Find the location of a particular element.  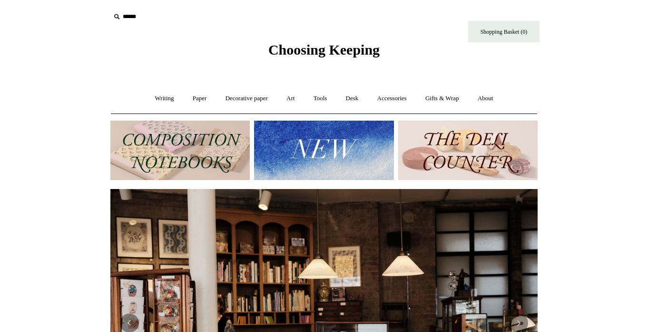

a: Shopping Basket (0) is located at coordinates (503, 31).